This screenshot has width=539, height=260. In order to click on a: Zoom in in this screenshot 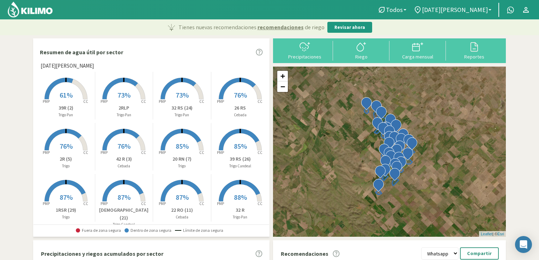, I will do `click(282, 76)`.